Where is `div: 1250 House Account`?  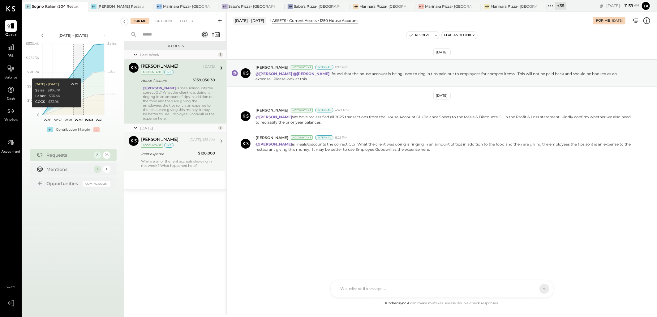
div: 1250 House Account is located at coordinates (339, 20).